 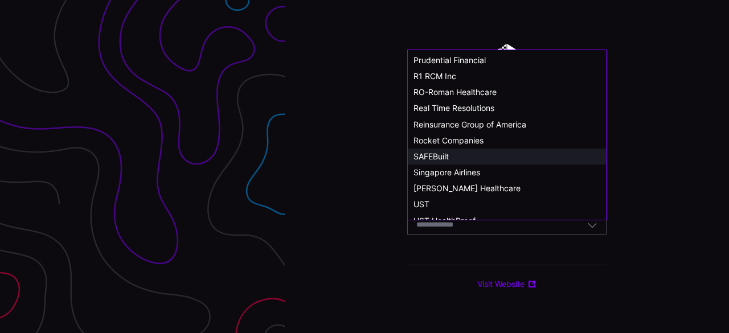 I want to click on span: UST HealthProof, so click(x=444, y=220).